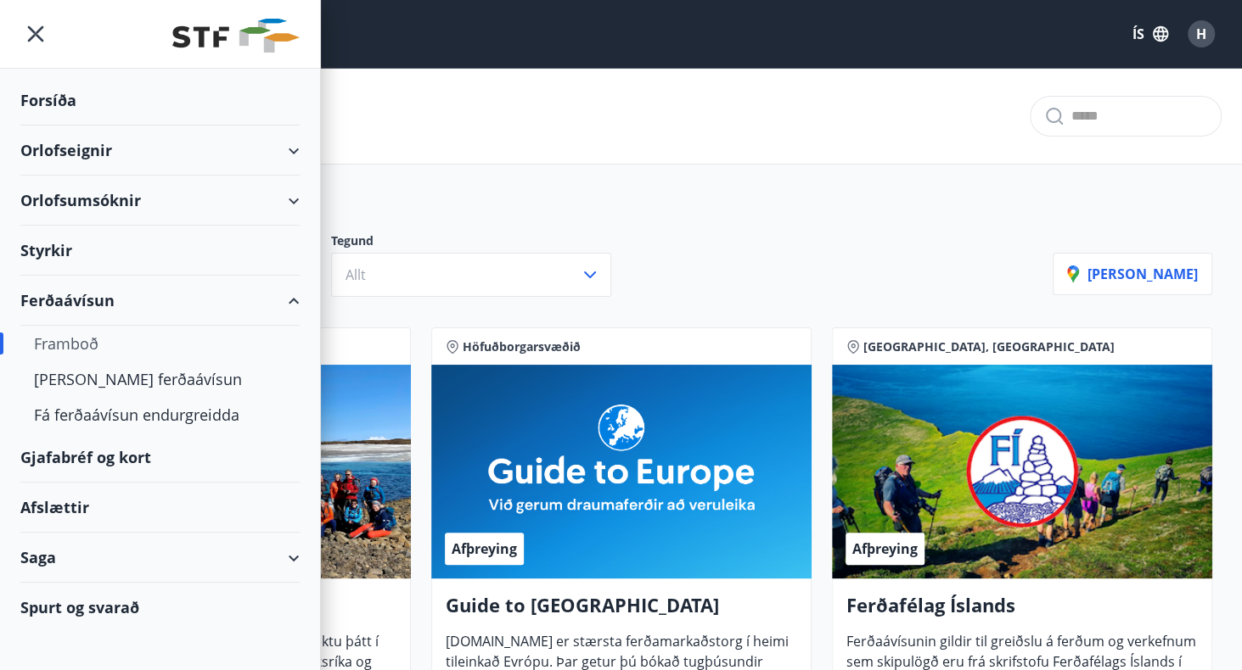  What do you see at coordinates (160, 150) in the screenshot?
I see `div: Orlofseignir` at bounding box center [160, 150].